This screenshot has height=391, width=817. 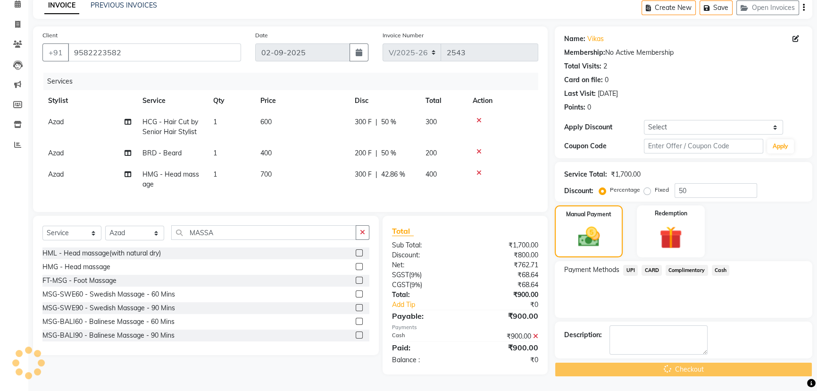 What do you see at coordinates (302, 100) in the screenshot?
I see `th: Price` at bounding box center [302, 100].